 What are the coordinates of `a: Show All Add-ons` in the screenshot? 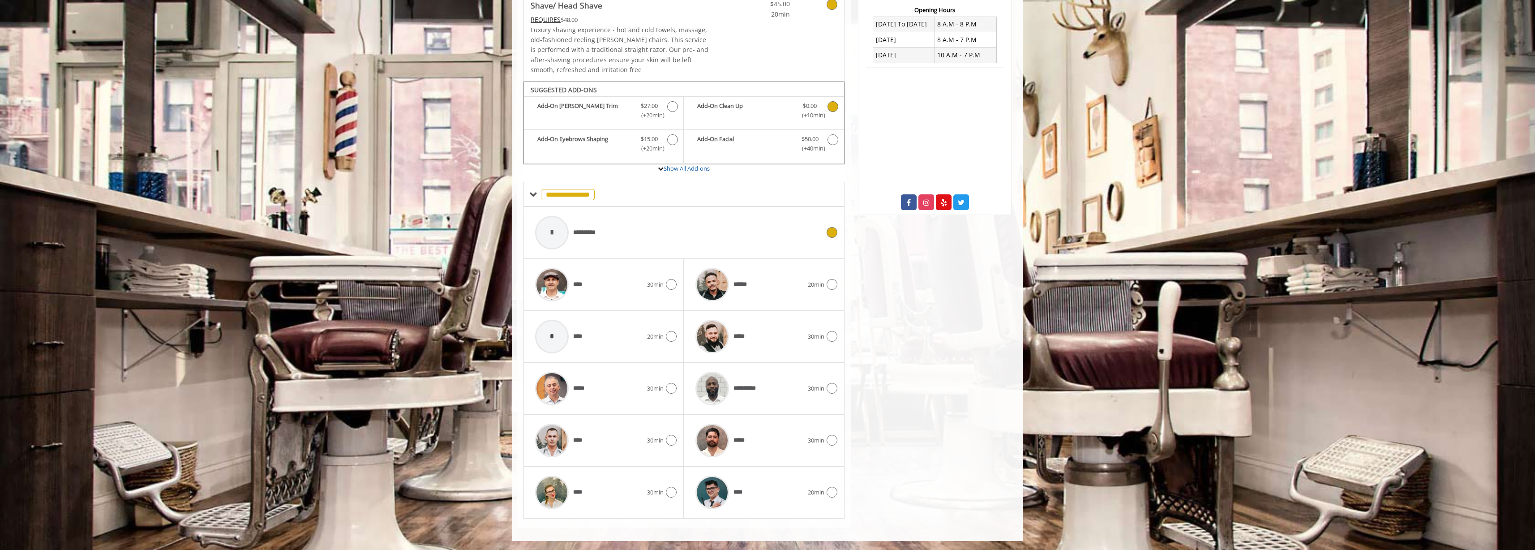 It's located at (686, 168).